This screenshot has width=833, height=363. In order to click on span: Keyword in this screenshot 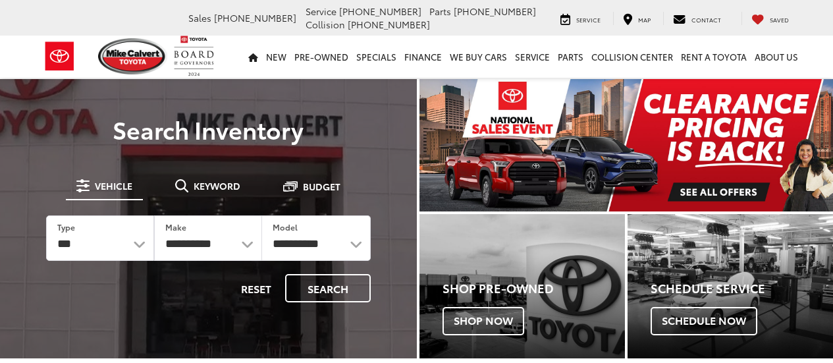, I will do `click(217, 186)`.